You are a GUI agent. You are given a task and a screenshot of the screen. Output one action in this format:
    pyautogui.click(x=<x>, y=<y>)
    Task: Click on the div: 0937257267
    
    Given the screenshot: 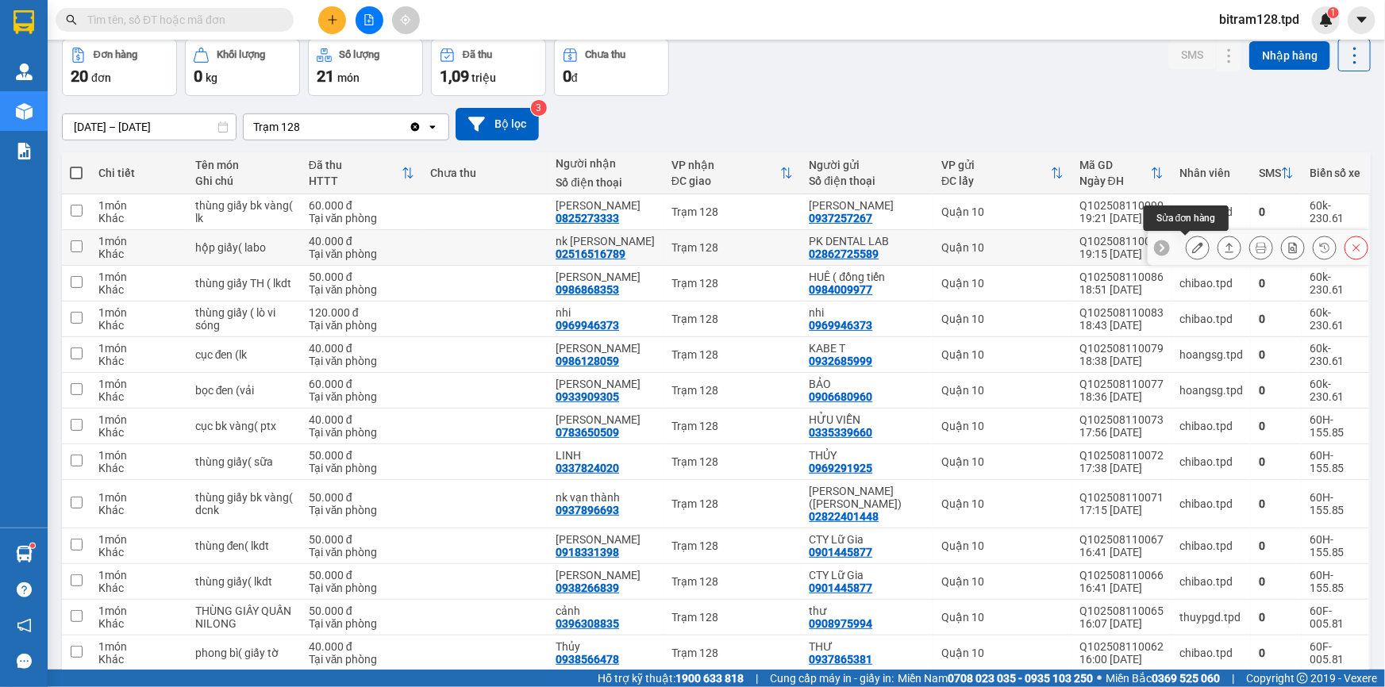 What is the action you would take?
    pyautogui.click(x=840, y=218)
    